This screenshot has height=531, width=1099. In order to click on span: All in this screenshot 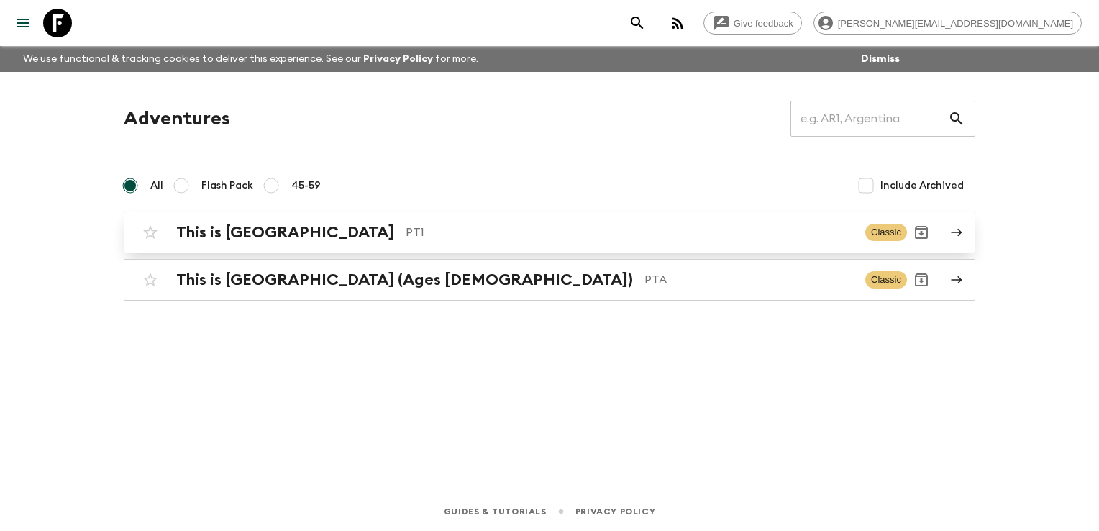, I will do `click(157, 186)`.